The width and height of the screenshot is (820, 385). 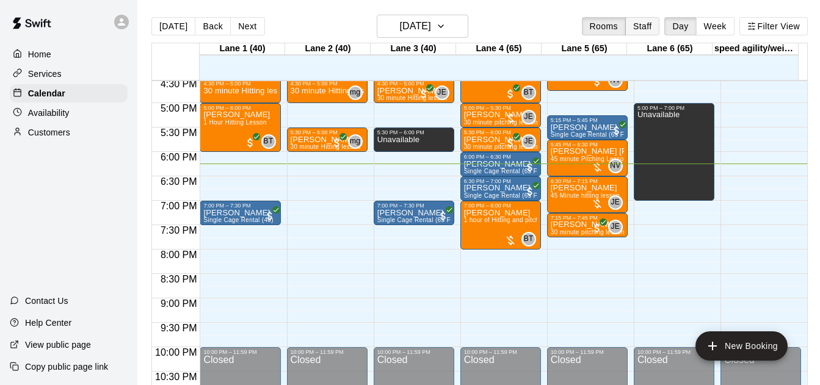 I want to click on span: 5:00 PM, so click(x=179, y=108).